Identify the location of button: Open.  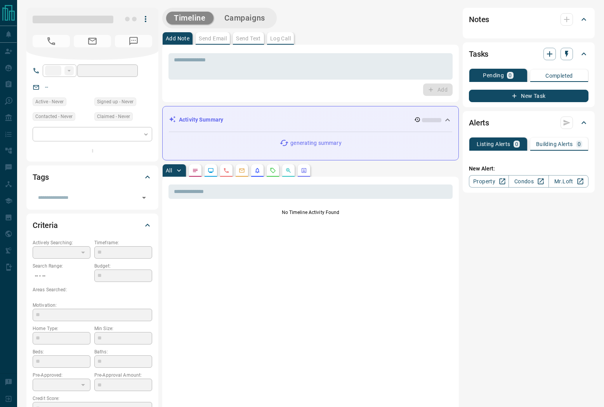
(144, 198).